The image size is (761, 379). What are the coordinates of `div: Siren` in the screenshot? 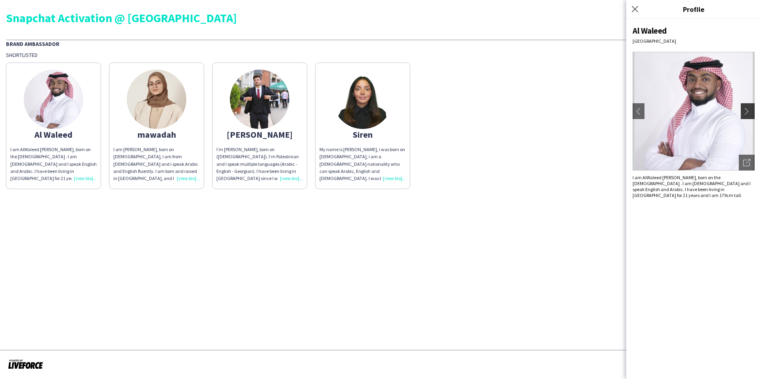 It's located at (362, 135).